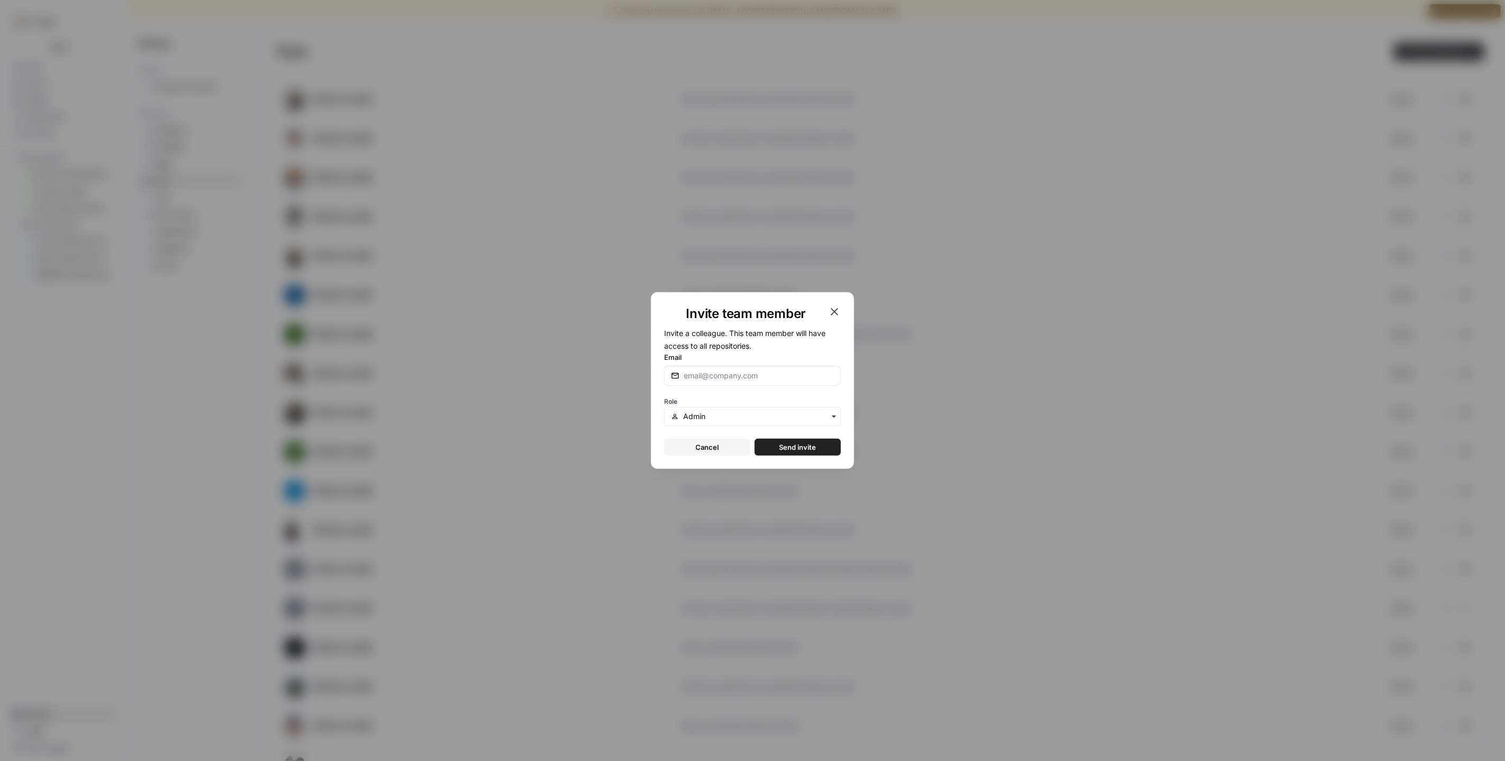 The image size is (1505, 761). I want to click on input: email@company.com, so click(759, 376).